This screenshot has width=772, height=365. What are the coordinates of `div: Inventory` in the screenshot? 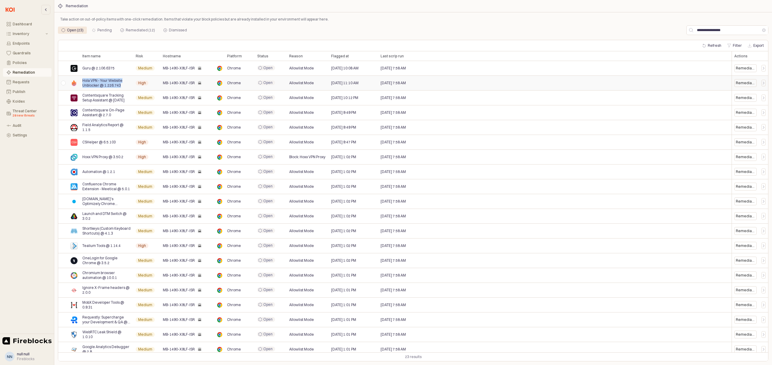 It's located at (28, 34).